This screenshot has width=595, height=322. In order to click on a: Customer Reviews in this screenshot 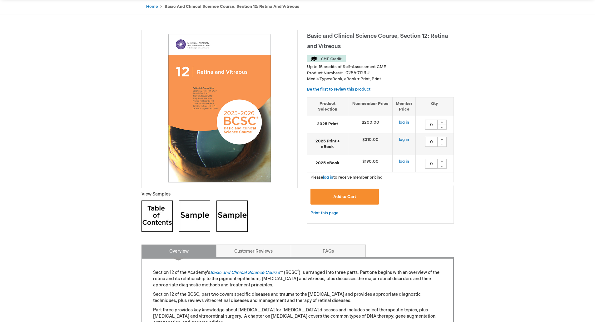, I will do `click(254, 251)`.